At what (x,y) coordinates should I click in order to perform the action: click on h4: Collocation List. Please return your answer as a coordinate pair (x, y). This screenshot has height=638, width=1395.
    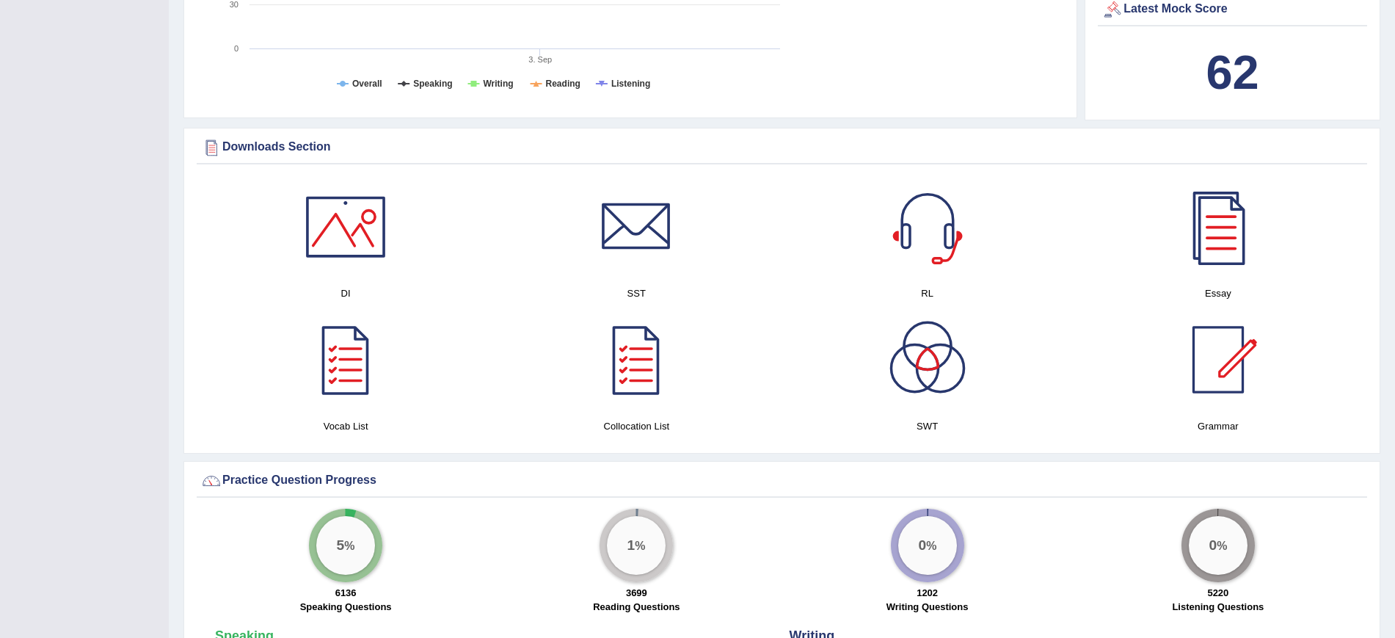
    Looking at the image, I should click on (636, 426).